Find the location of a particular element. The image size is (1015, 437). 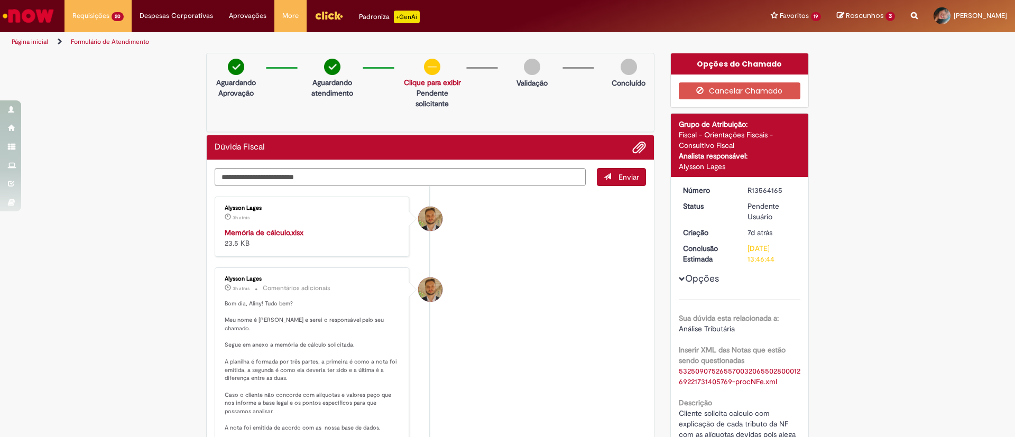

strong: Memória de cálculo.xlsx is located at coordinates (264, 233).